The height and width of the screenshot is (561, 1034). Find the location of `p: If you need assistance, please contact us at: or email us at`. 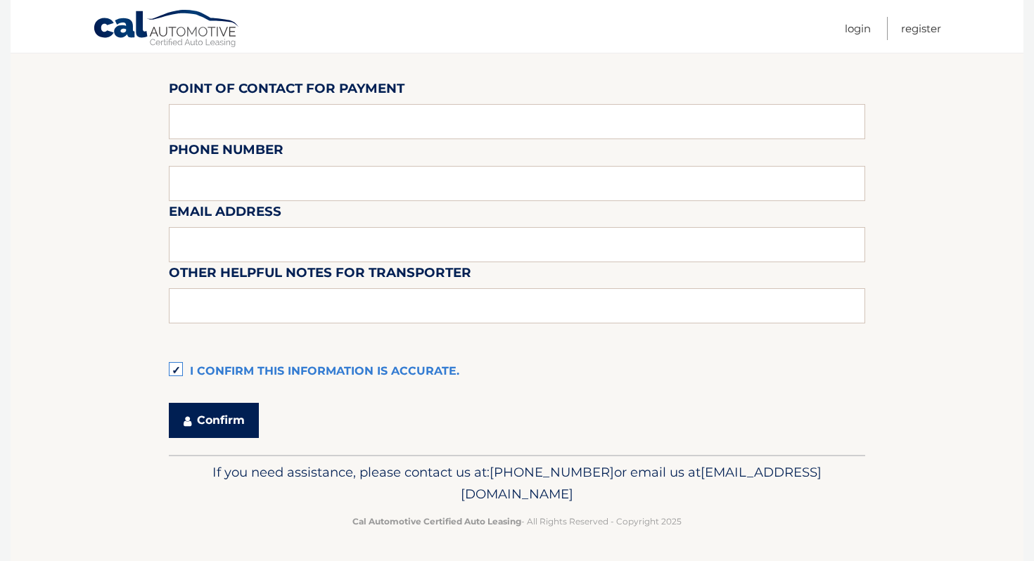

p: If you need assistance, please contact us at: or email us at is located at coordinates (517, 484).